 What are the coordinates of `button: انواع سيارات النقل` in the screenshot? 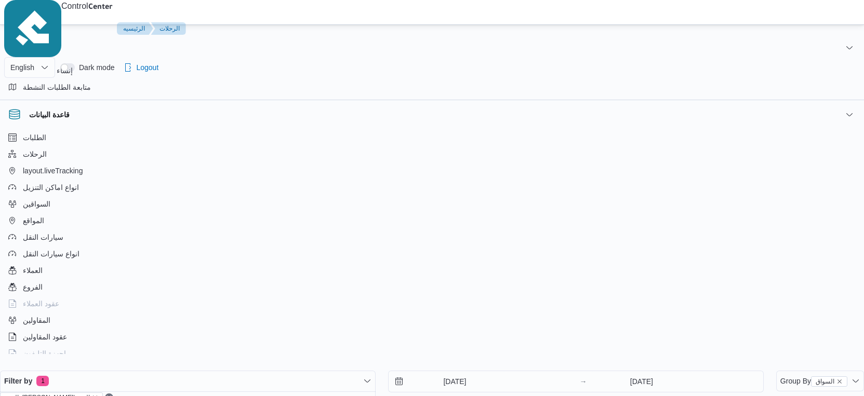 It's located at (108, 254).